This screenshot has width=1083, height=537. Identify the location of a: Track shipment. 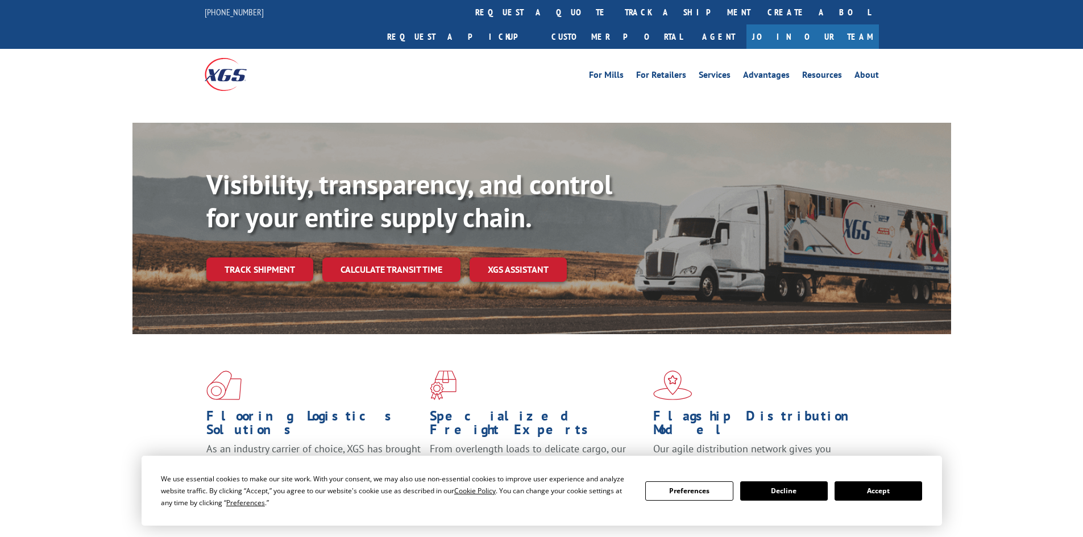
(260, 269).